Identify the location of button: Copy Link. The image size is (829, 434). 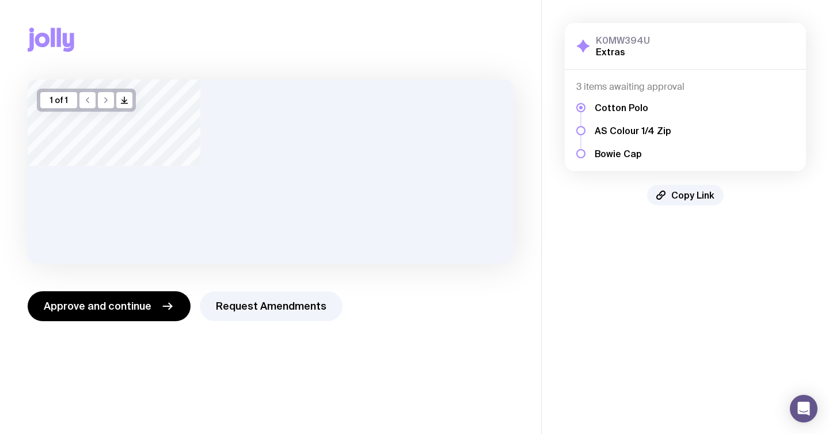
(685, 195).